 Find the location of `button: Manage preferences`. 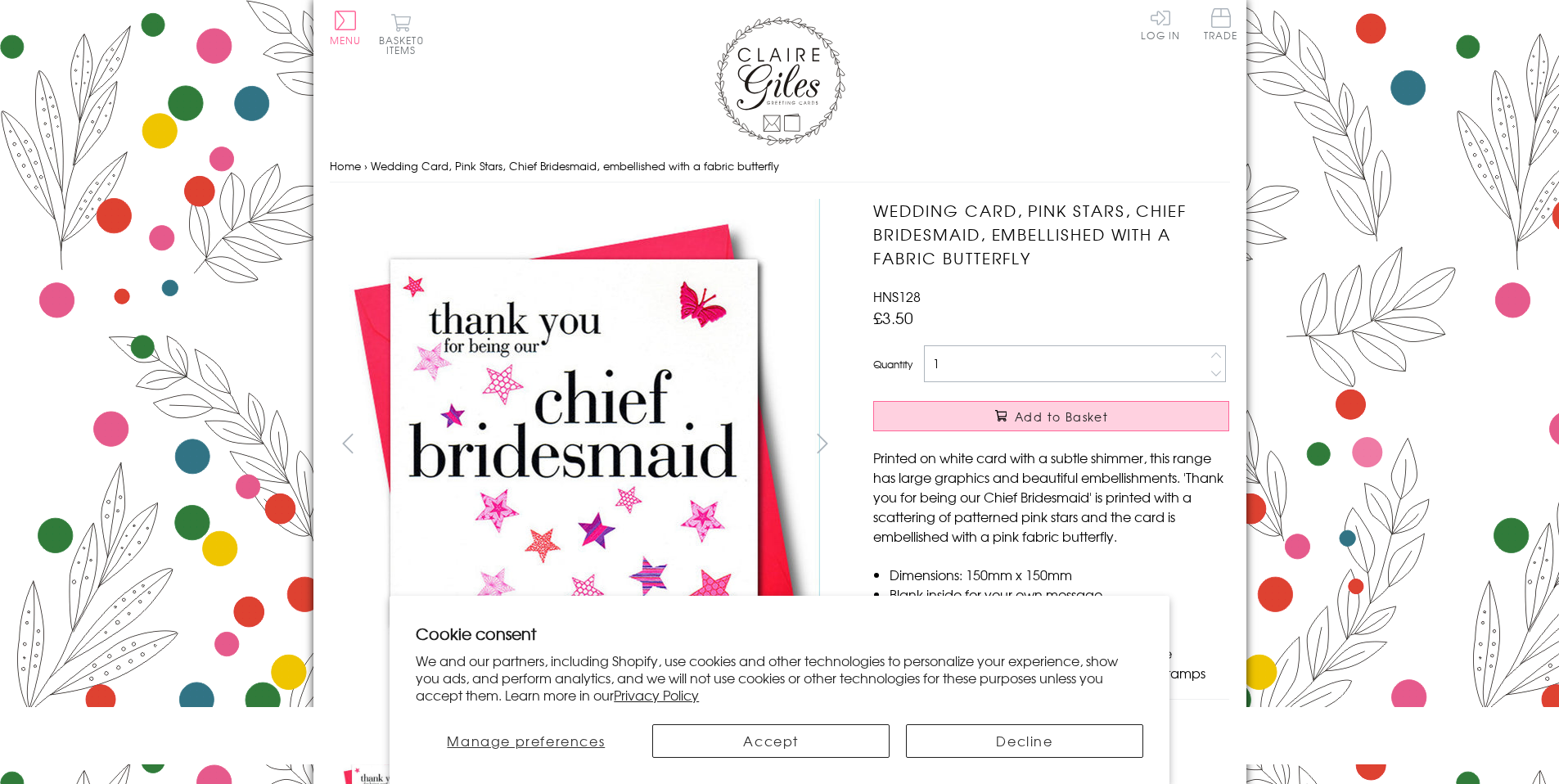

button: Manage preferences is located at coordinates (526, 740).